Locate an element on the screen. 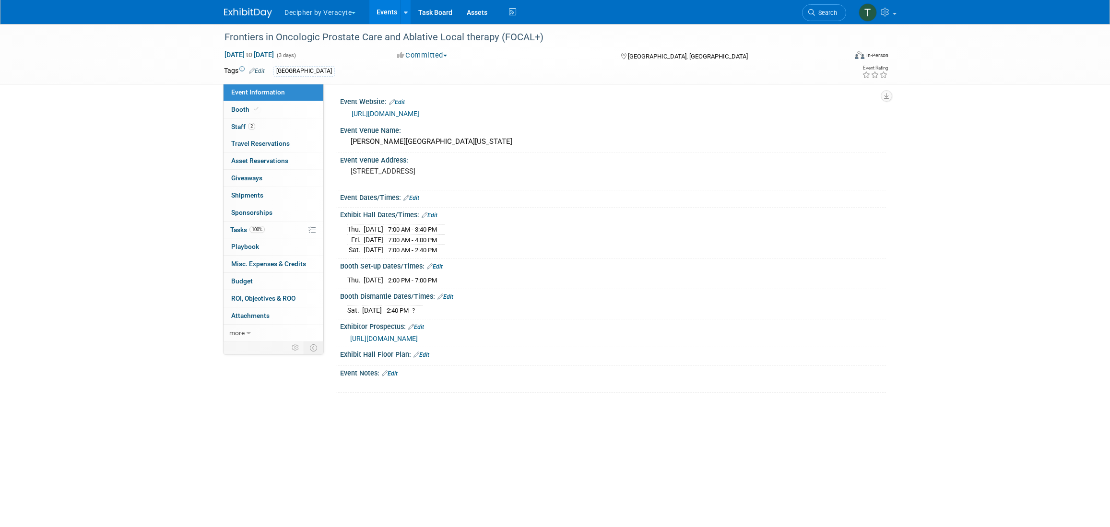 This screenshot has width=1110, height=527. a: Sponsorships is located at coordinates (273, 212).